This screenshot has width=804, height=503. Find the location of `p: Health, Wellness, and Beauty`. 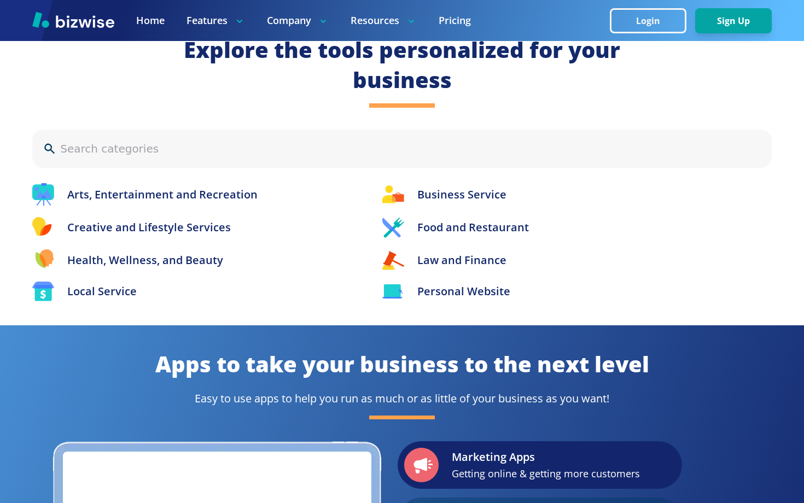

p: Health, Wellness, and Beauty is located at coordinates (145, 260).